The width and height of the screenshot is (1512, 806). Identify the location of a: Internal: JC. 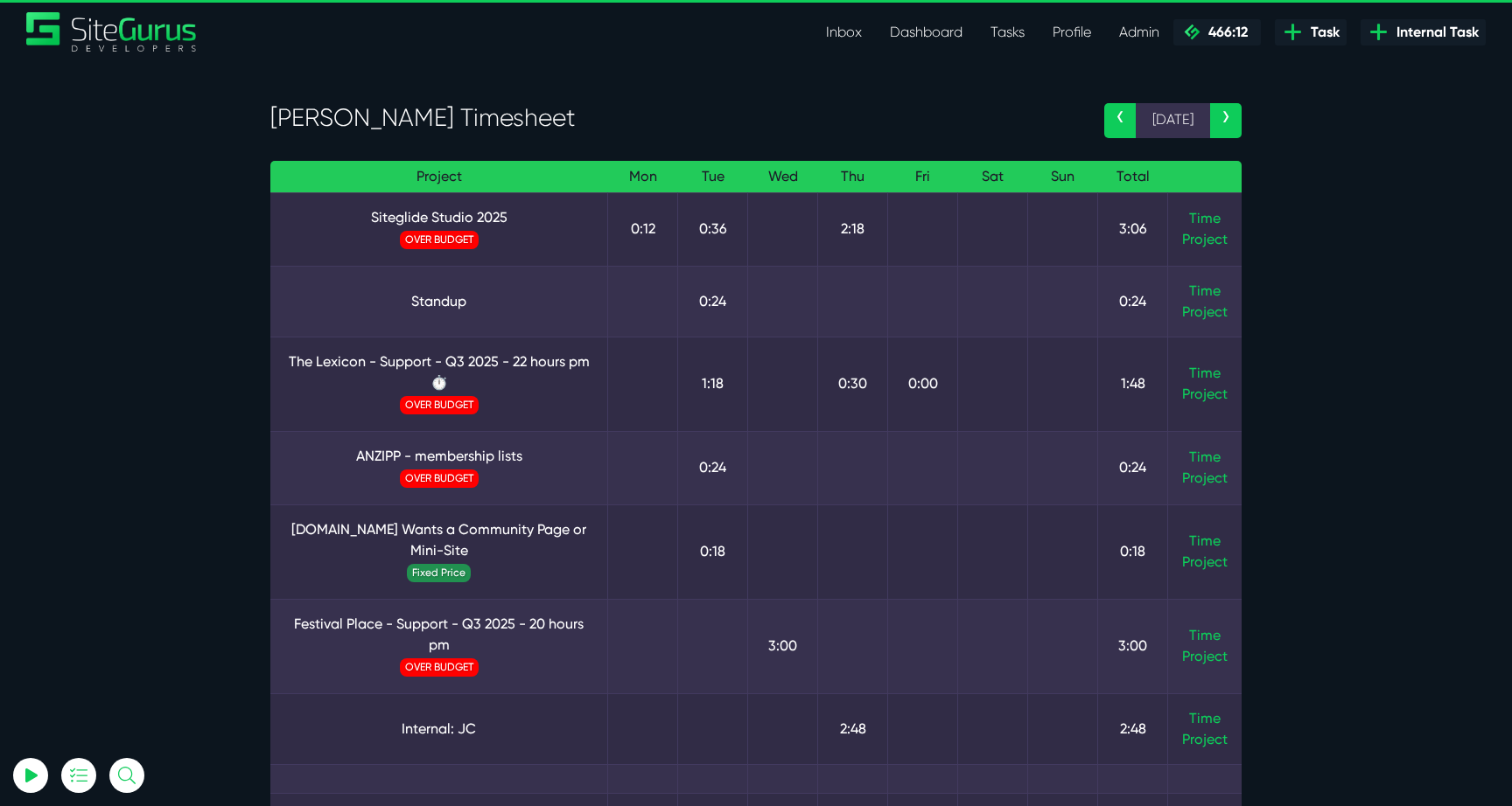
(439, 729).